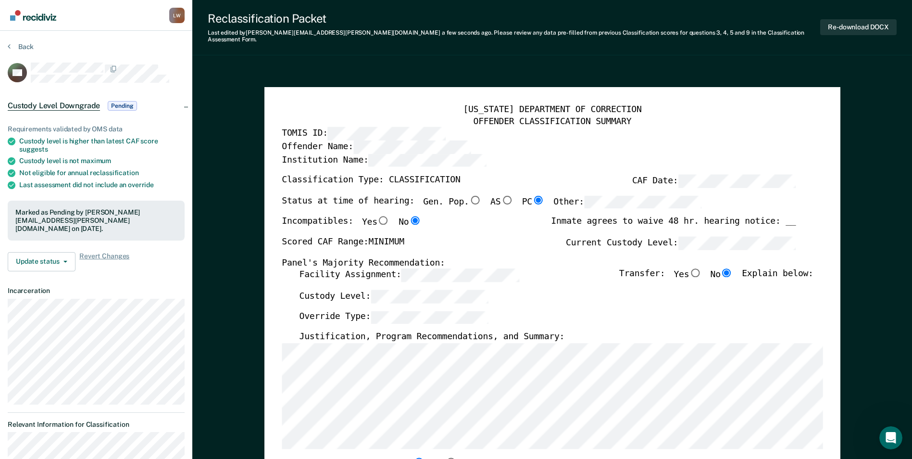 The width and height of the screenshot is (912, 459). What do you see at coordinates (96, 290) in the screenshot?
I see `dt: Incarceration` at bounding box center [96, 290].